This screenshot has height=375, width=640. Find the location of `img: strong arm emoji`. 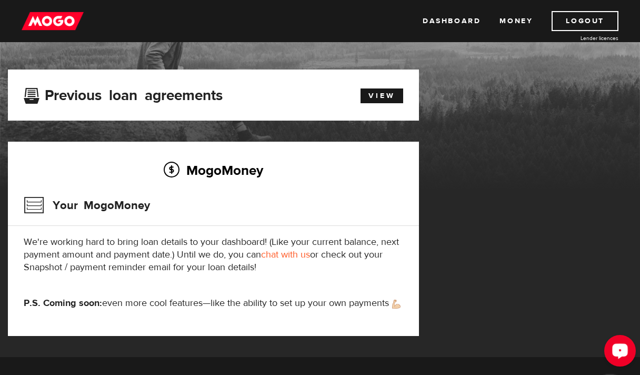

img: strong arm emoji is located at coordinates (397, 304).